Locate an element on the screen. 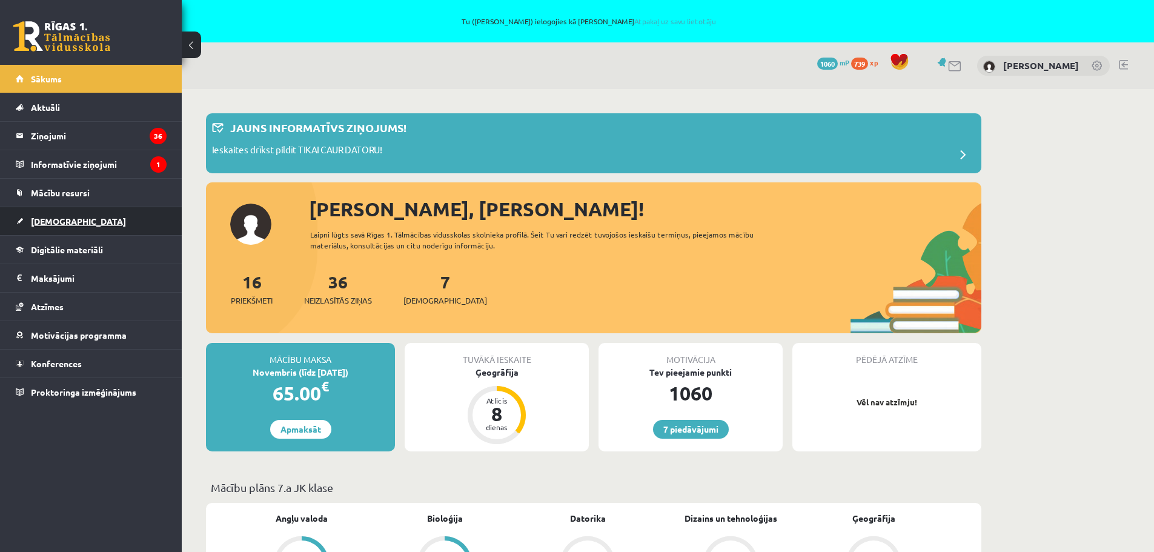  div: dienas is located at coordinates (497, 427).